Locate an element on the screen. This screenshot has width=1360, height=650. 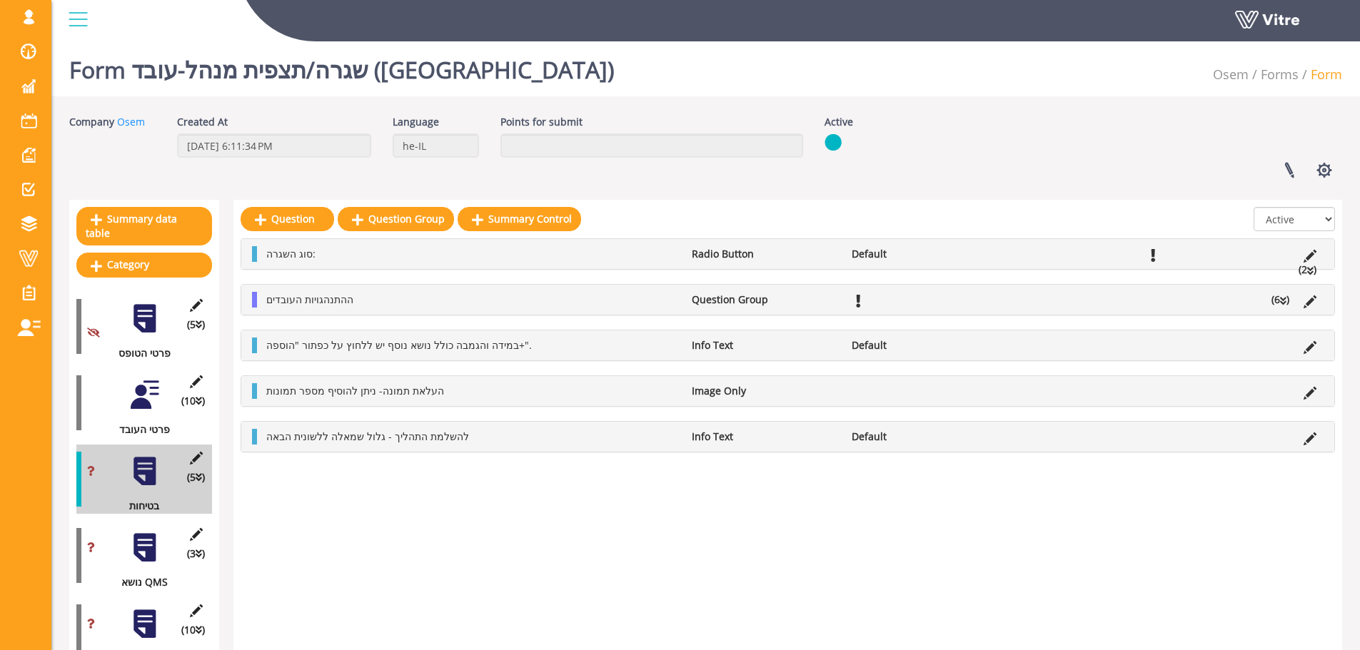
a: Category is located at coordinates (144, 265).